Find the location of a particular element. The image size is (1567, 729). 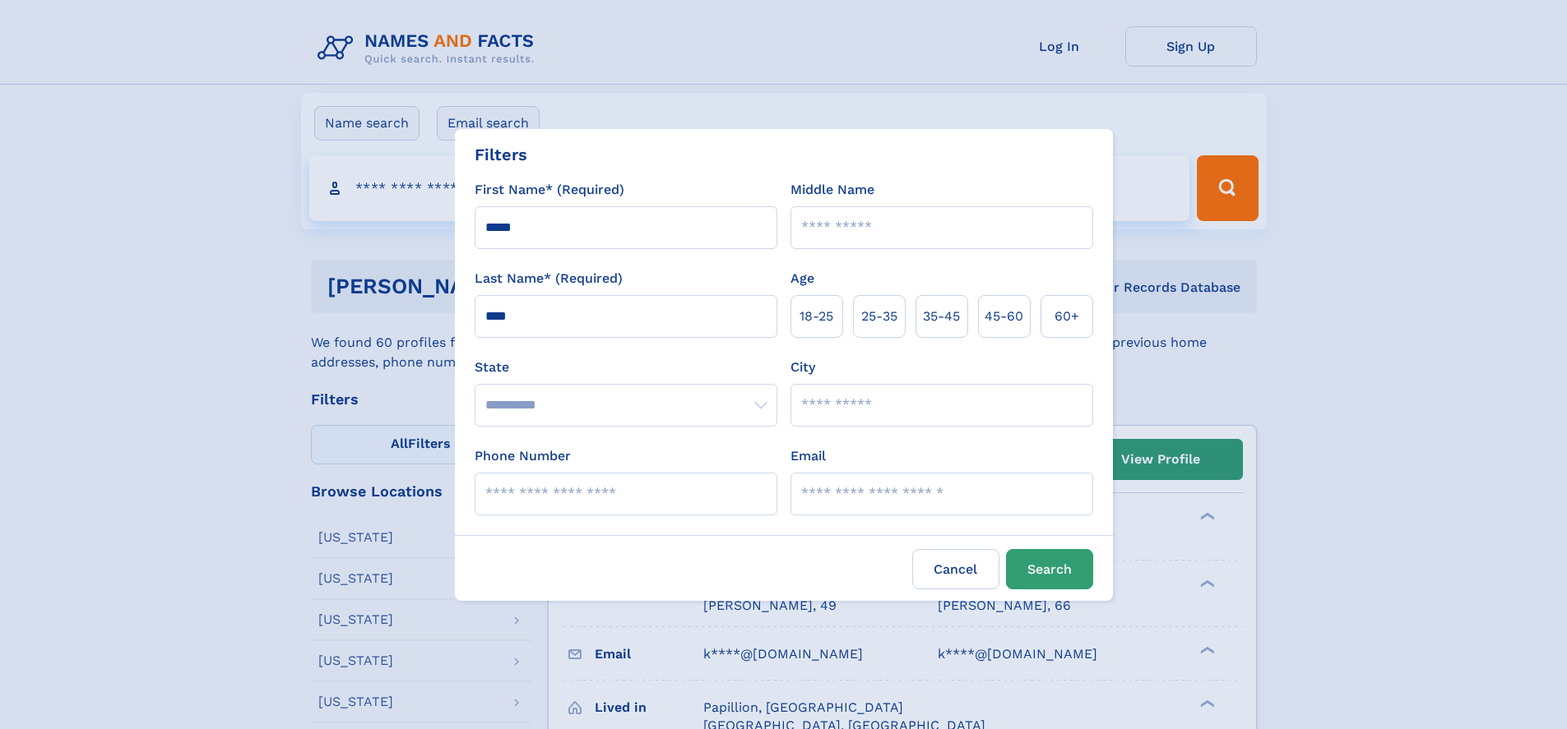

label: State is located at coordinates (626, 368).